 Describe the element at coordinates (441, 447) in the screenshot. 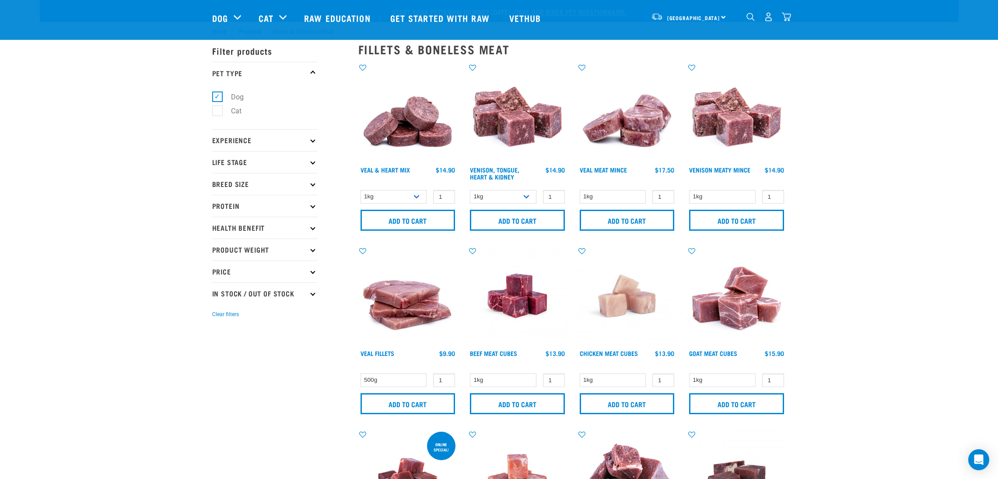

I see `div: ONLINE SPECIAL!` at that location.